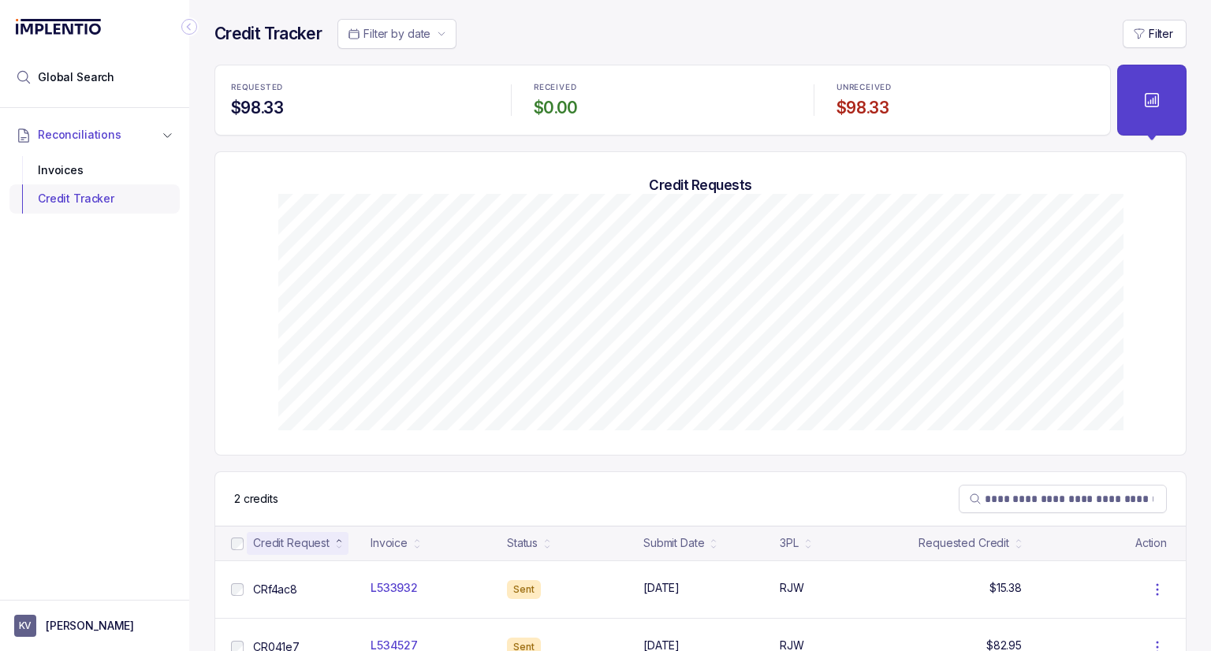 This screenshot has height=651, width=1211. I want to click on button: Filter, so click(1154, 34).